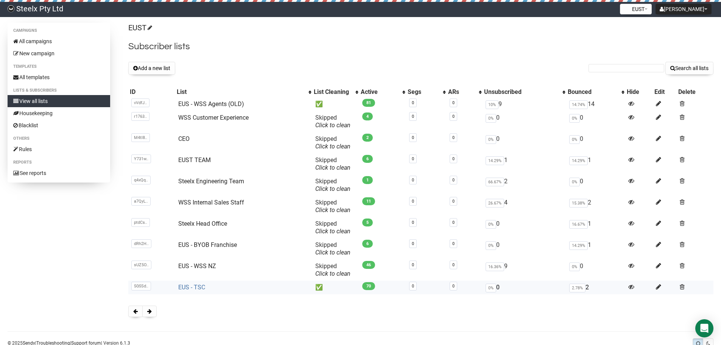 Image resolution: width=721 pixels, height=345 pixels. Describe the element at coordinates (211, 202) in the screenshot. I see `a: WSS Internal Sales Staff` at that location.